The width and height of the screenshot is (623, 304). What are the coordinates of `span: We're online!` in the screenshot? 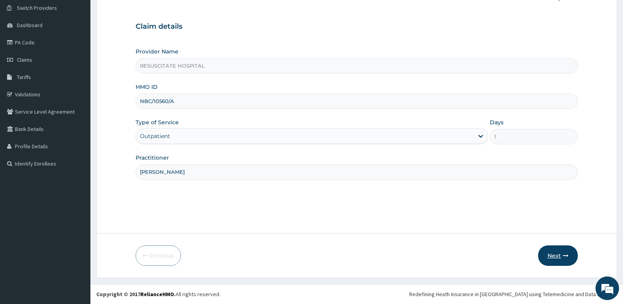 It's located at (77, 139).